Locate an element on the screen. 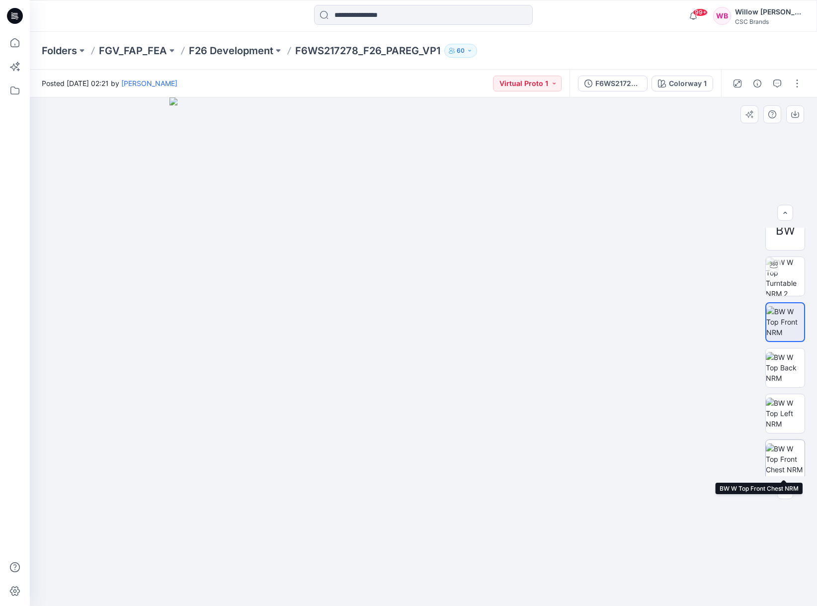 The height and width of the screenshot is (606, 817). button: 60 is located at coordinates (460, 51).